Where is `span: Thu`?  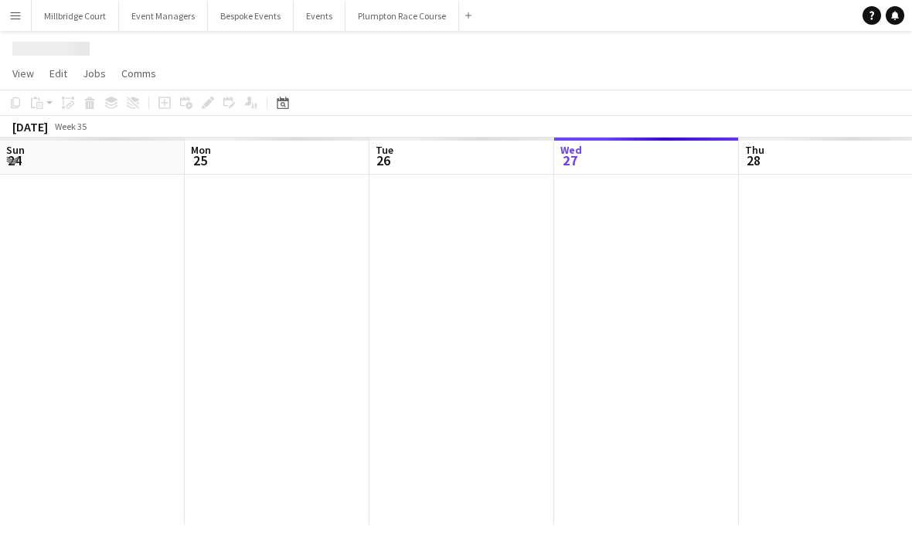
span: Thu is located at coordinates (754, 150).